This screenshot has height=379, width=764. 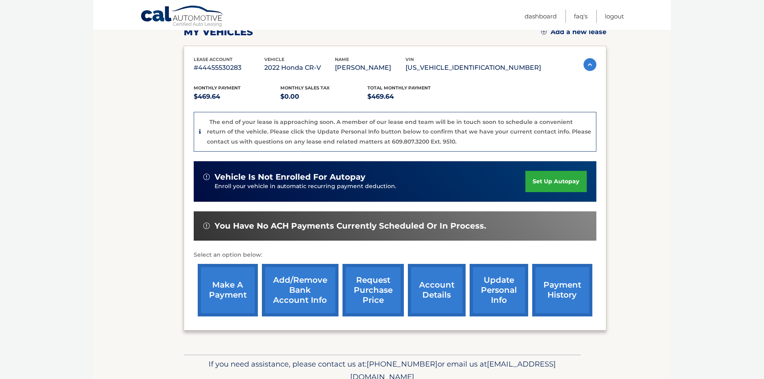 I want to click on p: $0.00, so click(x=324, y=97).